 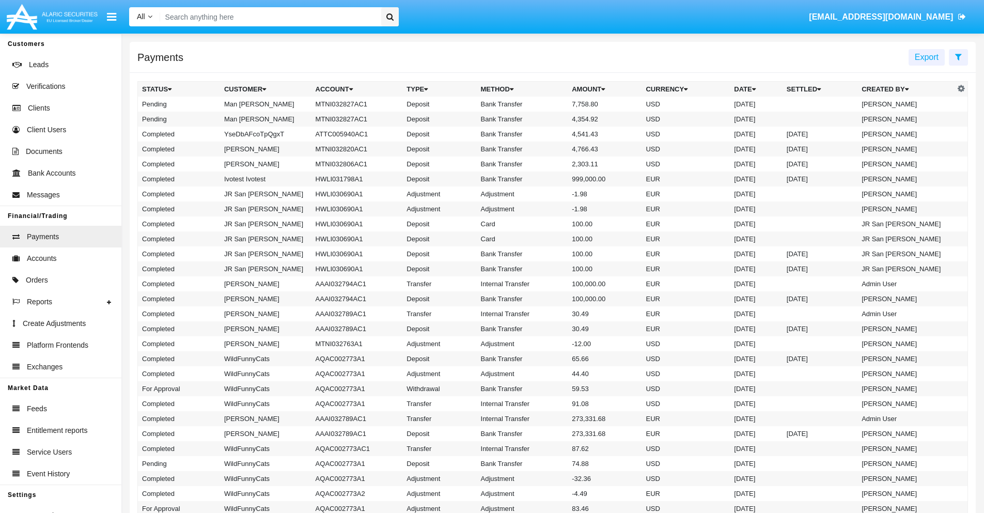 What do you see at coordinates (604, 254) in the screenshot?
I see `td: 100.00` at bounding box center [604, 254].